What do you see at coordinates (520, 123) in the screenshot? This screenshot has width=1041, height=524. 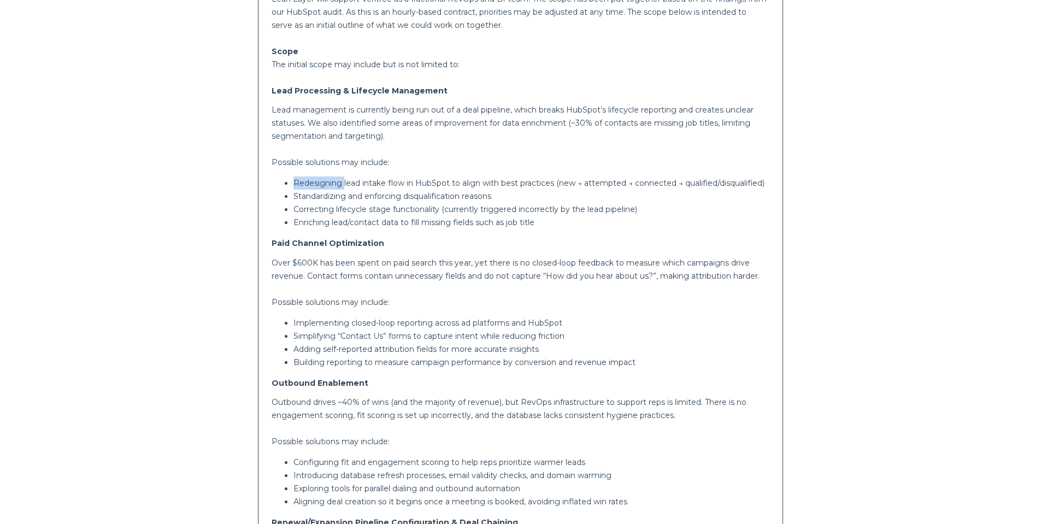 I see `p: Lead management is currently being run out of a deal pipeline, which breaks HubSpot’s lifecycle r...` at bounding box center [520, 123].